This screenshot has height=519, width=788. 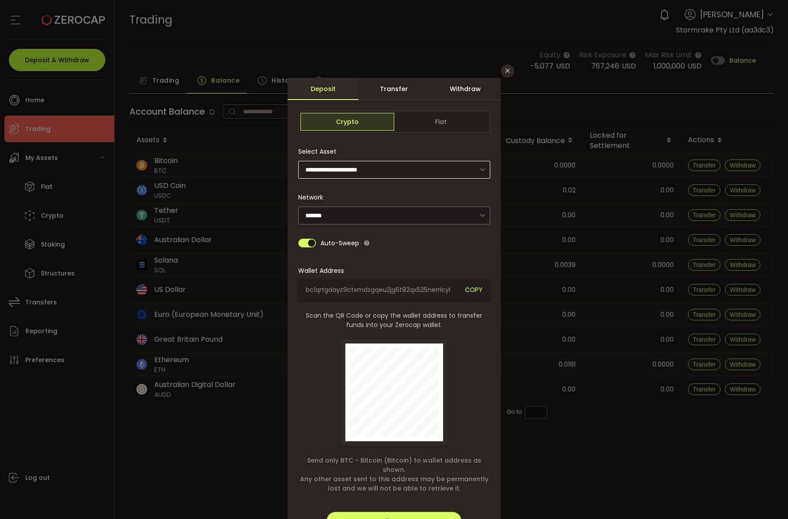 I want to click on span: Any other asset sent to this address may be permanently lost and we will not be able to retrieve it., so click(x=394, y=484).